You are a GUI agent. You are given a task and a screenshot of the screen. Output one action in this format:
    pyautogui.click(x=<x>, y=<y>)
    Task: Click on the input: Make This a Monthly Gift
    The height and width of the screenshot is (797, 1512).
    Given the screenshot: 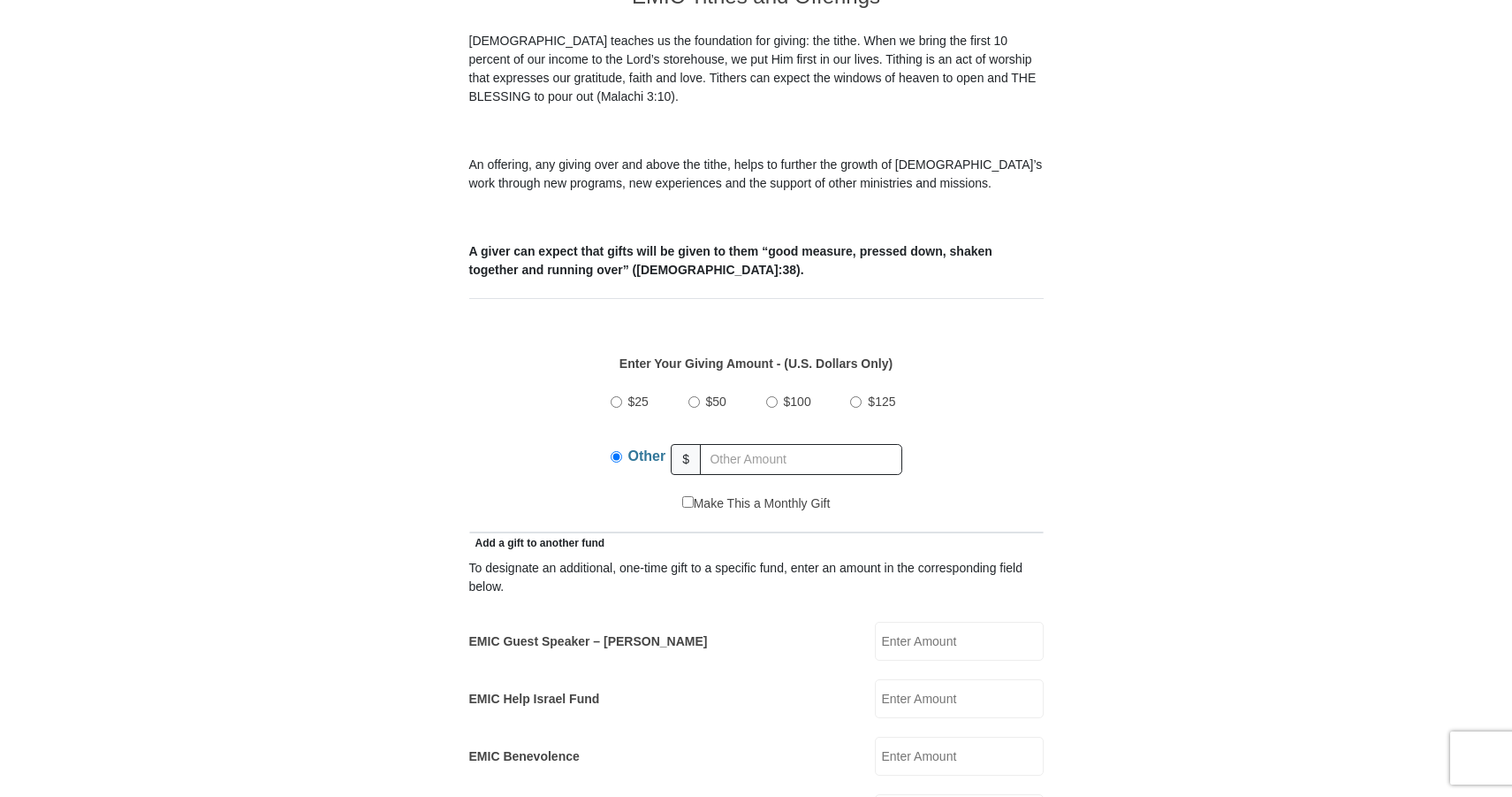 What is the action you would take?
    pyautogui.click(x=688, y=501)
    